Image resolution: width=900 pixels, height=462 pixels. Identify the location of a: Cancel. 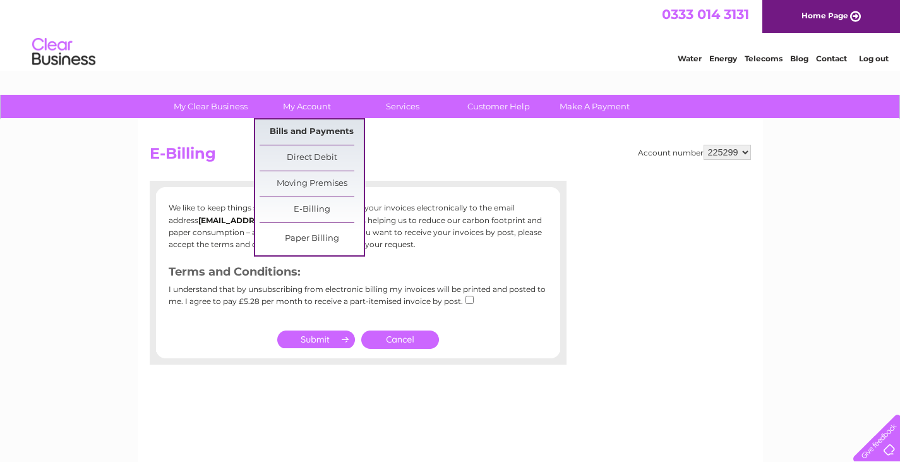
(400, 339).